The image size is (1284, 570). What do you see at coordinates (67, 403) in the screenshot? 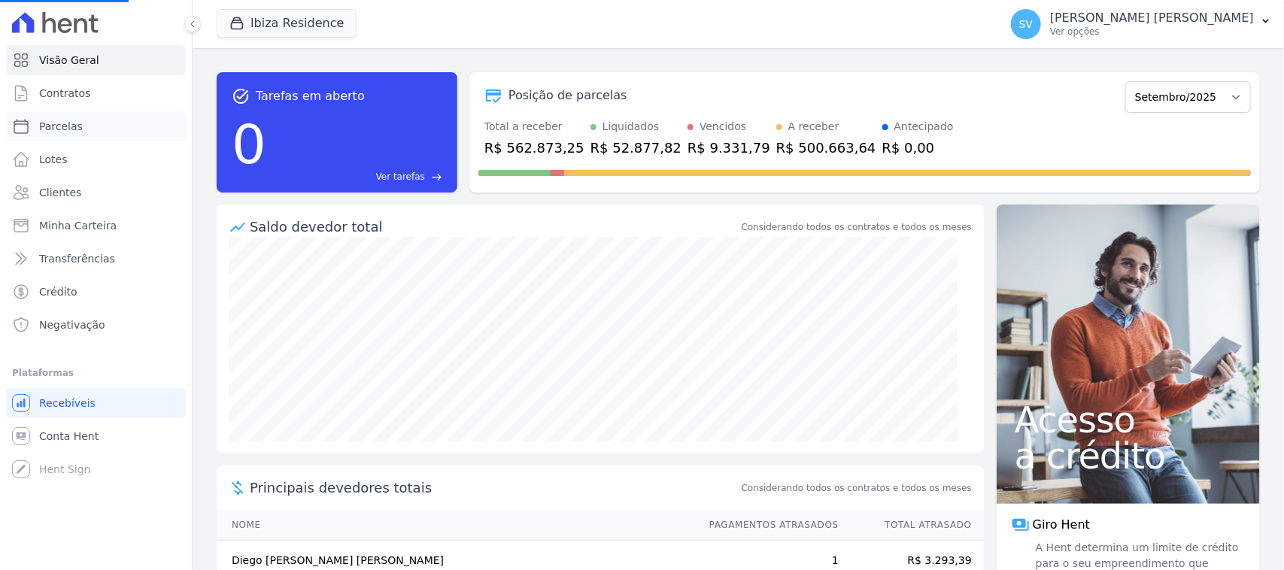
I see `span: Recebíveis` at bounding box center [67, 403].